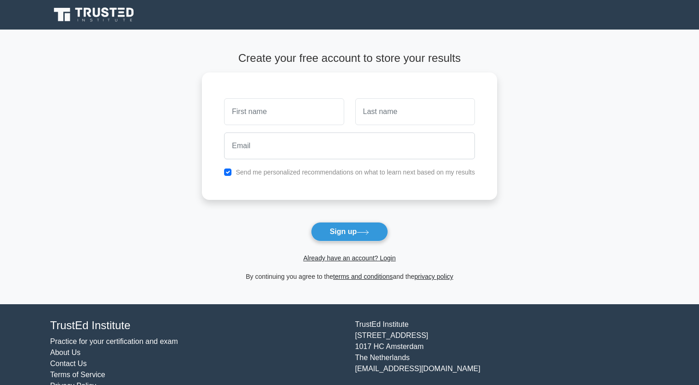 This screenshot has width=699, height=385. What do you see at coordinates (349, 277) in the screenshot?
I see `div: By continuing you agree to the and the` at bounding box center [349, 277].